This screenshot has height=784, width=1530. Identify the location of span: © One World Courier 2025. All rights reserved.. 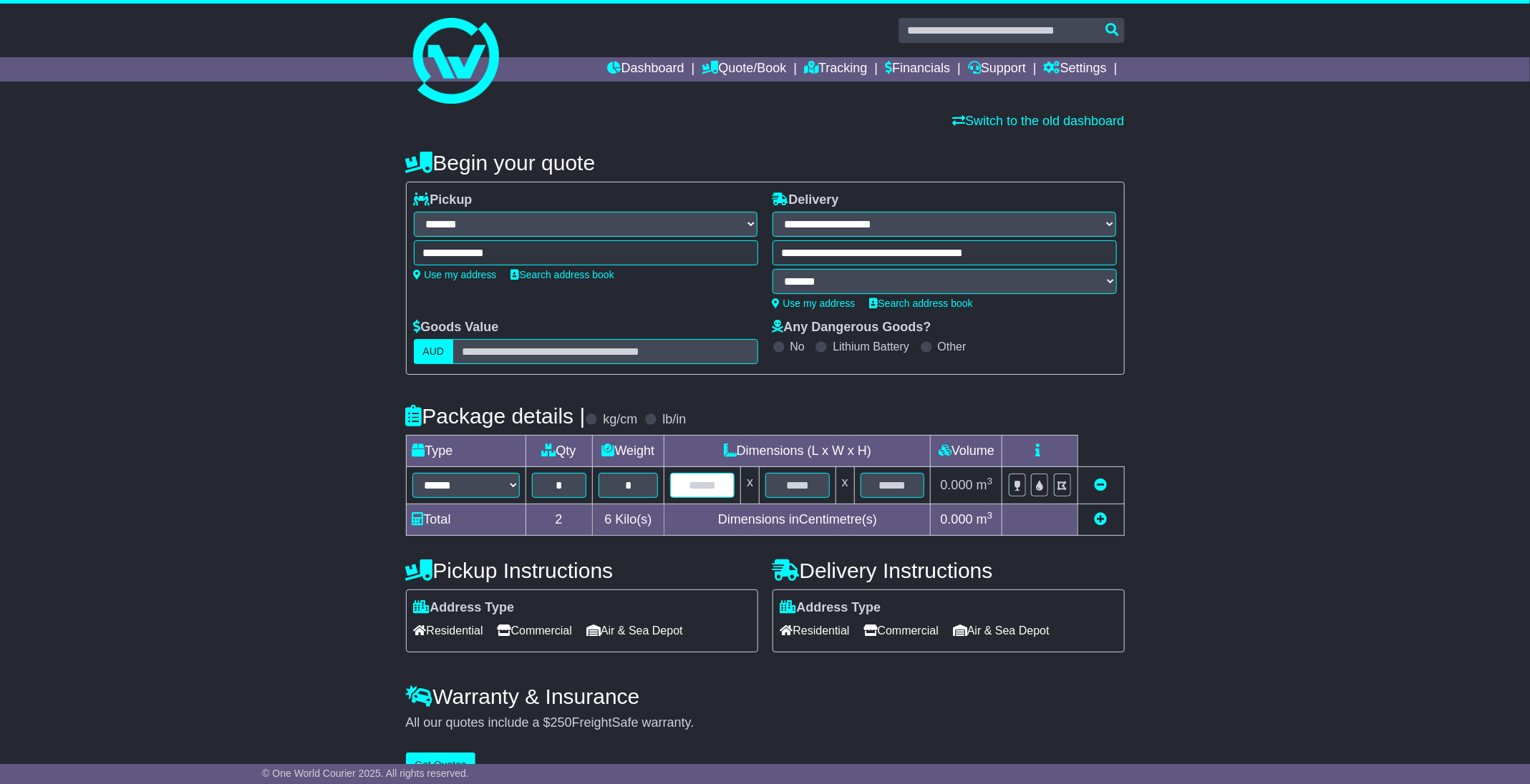
(365, 774).